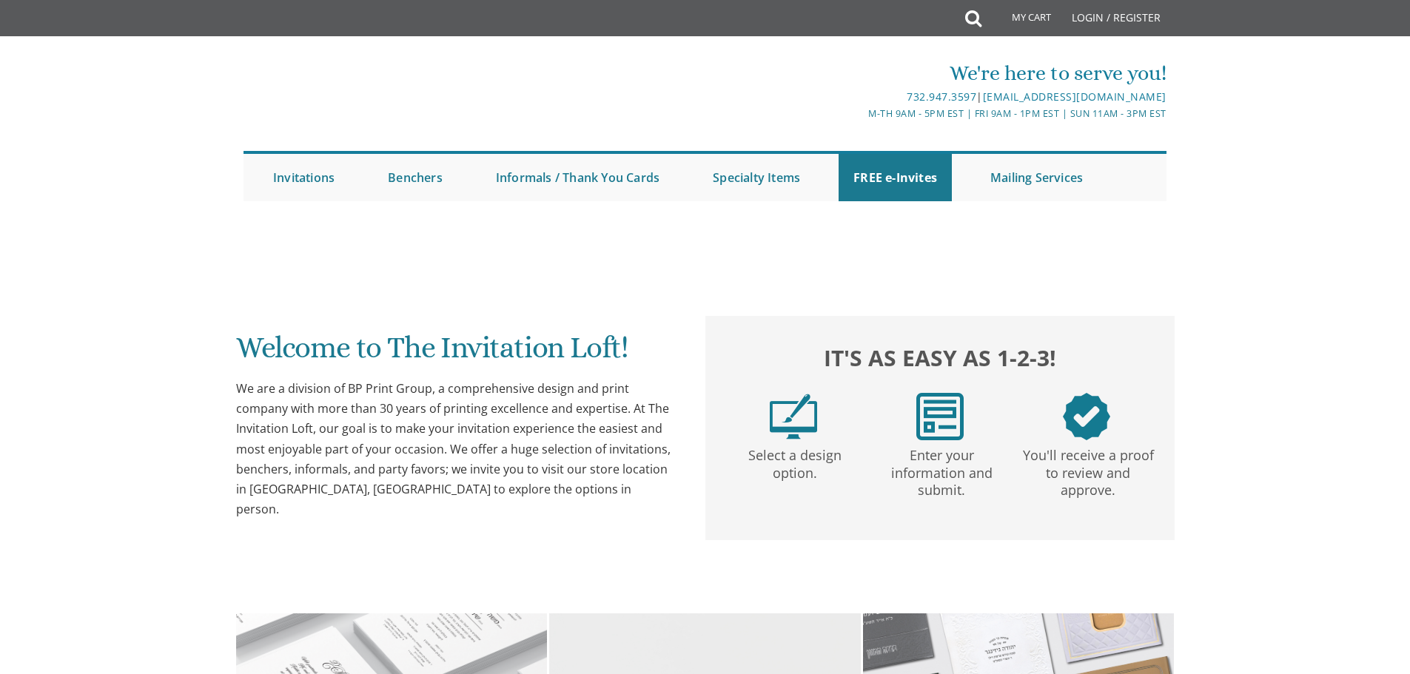 This screenshot has height=674, width=1410. I want to click on img: step2.png, so click(940, 417).